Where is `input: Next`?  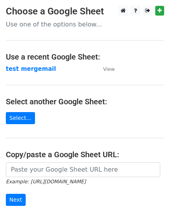 input: Next is located at coordinates (16, 200).